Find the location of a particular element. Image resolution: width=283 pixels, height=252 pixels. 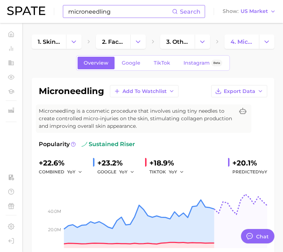

span: Predicted is located at coordinates (250, 172).